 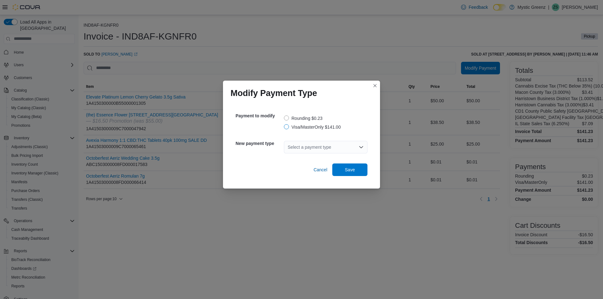 I want to click on button: Cancel, so click(x=320, y=170).